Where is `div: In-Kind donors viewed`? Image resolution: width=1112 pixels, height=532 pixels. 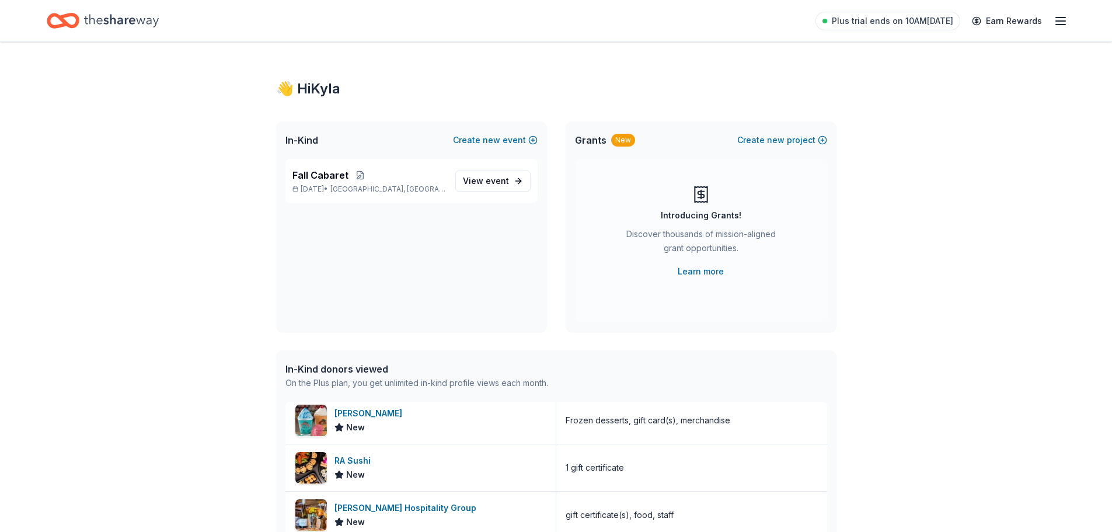 div: In-Kind donors viewed is located at coordinates (417, 369).